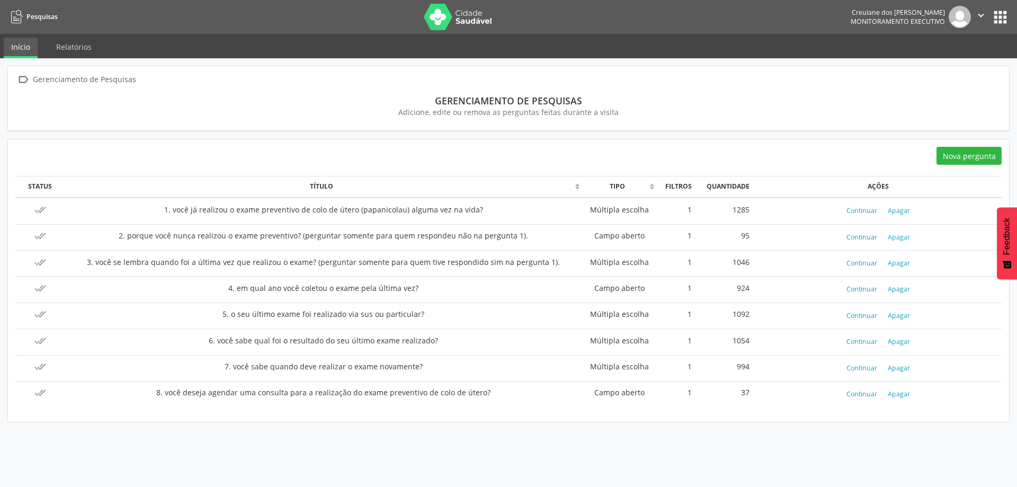  What do you see at coordinates (960, 17) in the screenshot?
I see `img: img` at bounding box center [960, 17].